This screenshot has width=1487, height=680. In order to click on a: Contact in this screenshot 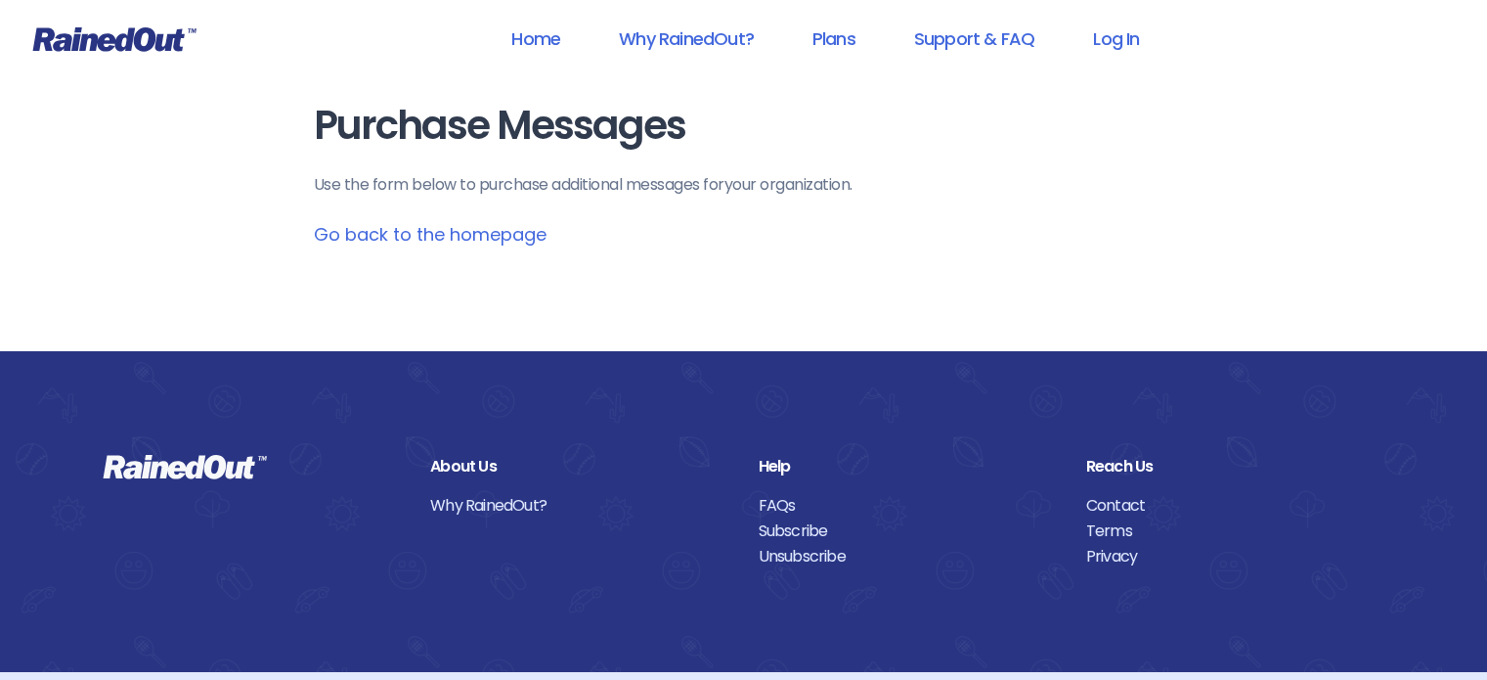, I will do `click(1235, 505)`.